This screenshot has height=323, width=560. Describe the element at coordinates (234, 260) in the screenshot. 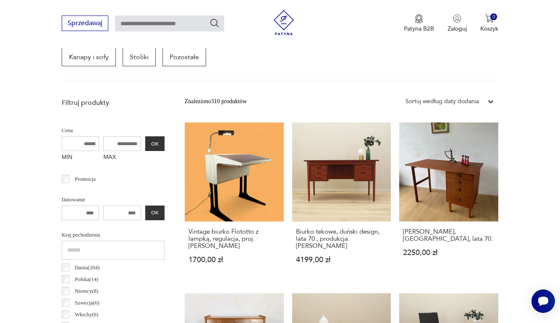

I see `p: 1700,00 zł` at that location.